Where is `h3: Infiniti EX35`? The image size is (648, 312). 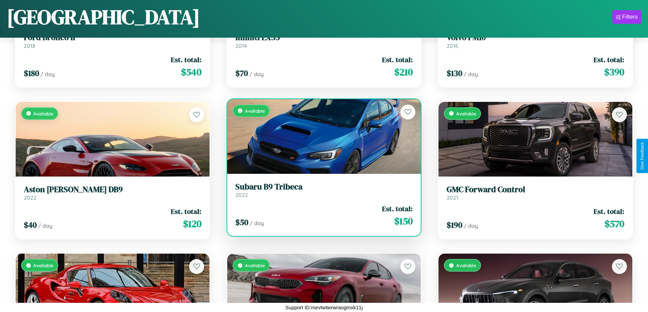
h3: Infiniti EX35 is located at coordinates (324, 37).